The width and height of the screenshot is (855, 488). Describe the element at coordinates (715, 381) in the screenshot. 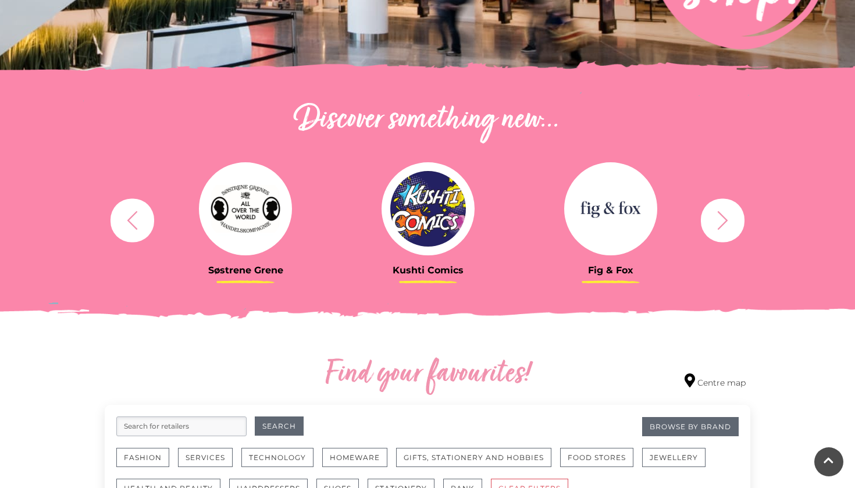

I see `a: Centre map` at that location.